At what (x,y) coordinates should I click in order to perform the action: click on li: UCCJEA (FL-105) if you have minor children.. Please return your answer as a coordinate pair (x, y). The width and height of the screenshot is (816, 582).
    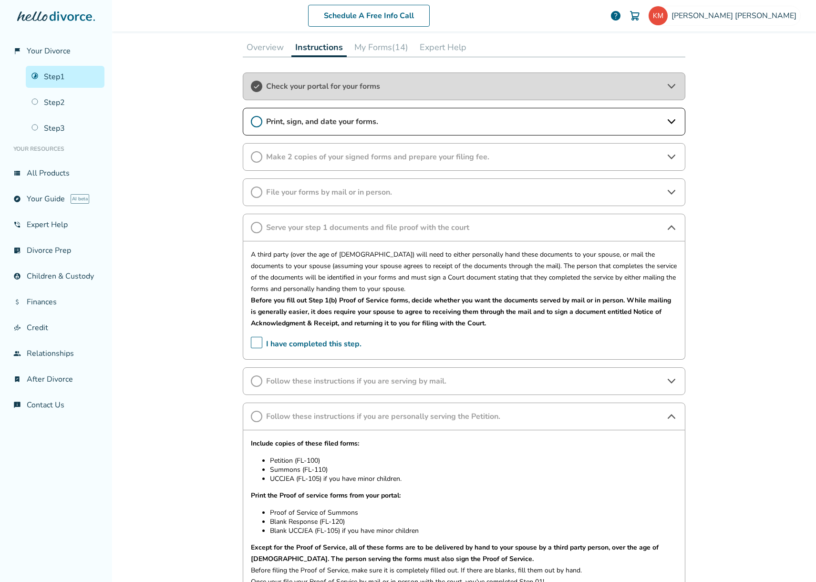
    Looking at the image, I should click on (474, 478).